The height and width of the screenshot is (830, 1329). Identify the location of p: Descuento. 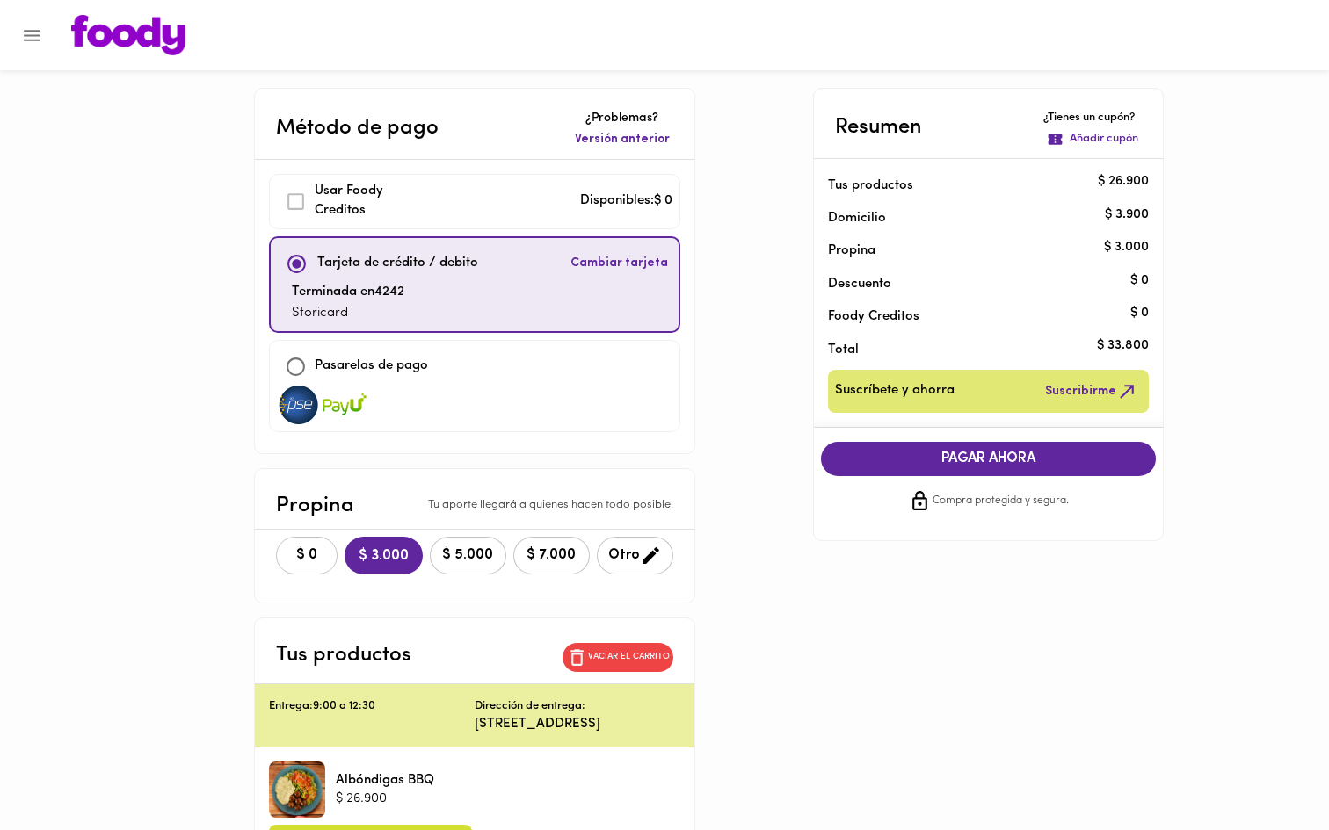
(859, 284).